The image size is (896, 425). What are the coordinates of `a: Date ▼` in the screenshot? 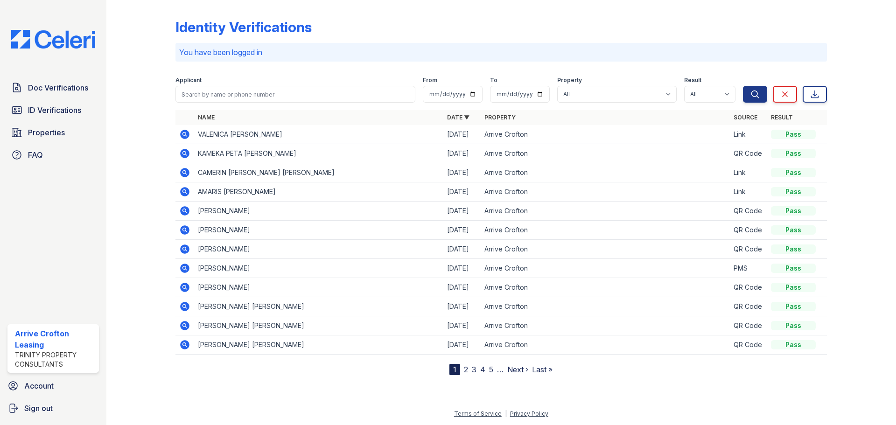 It's located at (458, 117).